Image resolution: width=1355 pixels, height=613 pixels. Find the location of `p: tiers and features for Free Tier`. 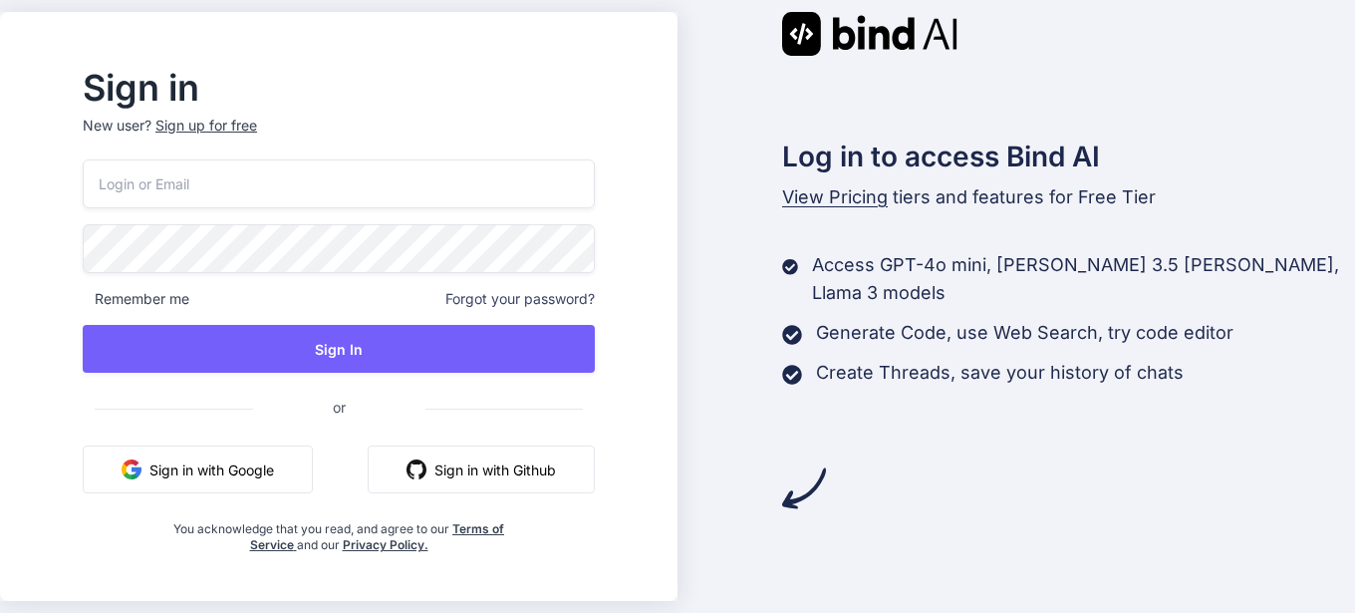

p: tiers and features for Free Tier is located at coordinates (1068, 197).